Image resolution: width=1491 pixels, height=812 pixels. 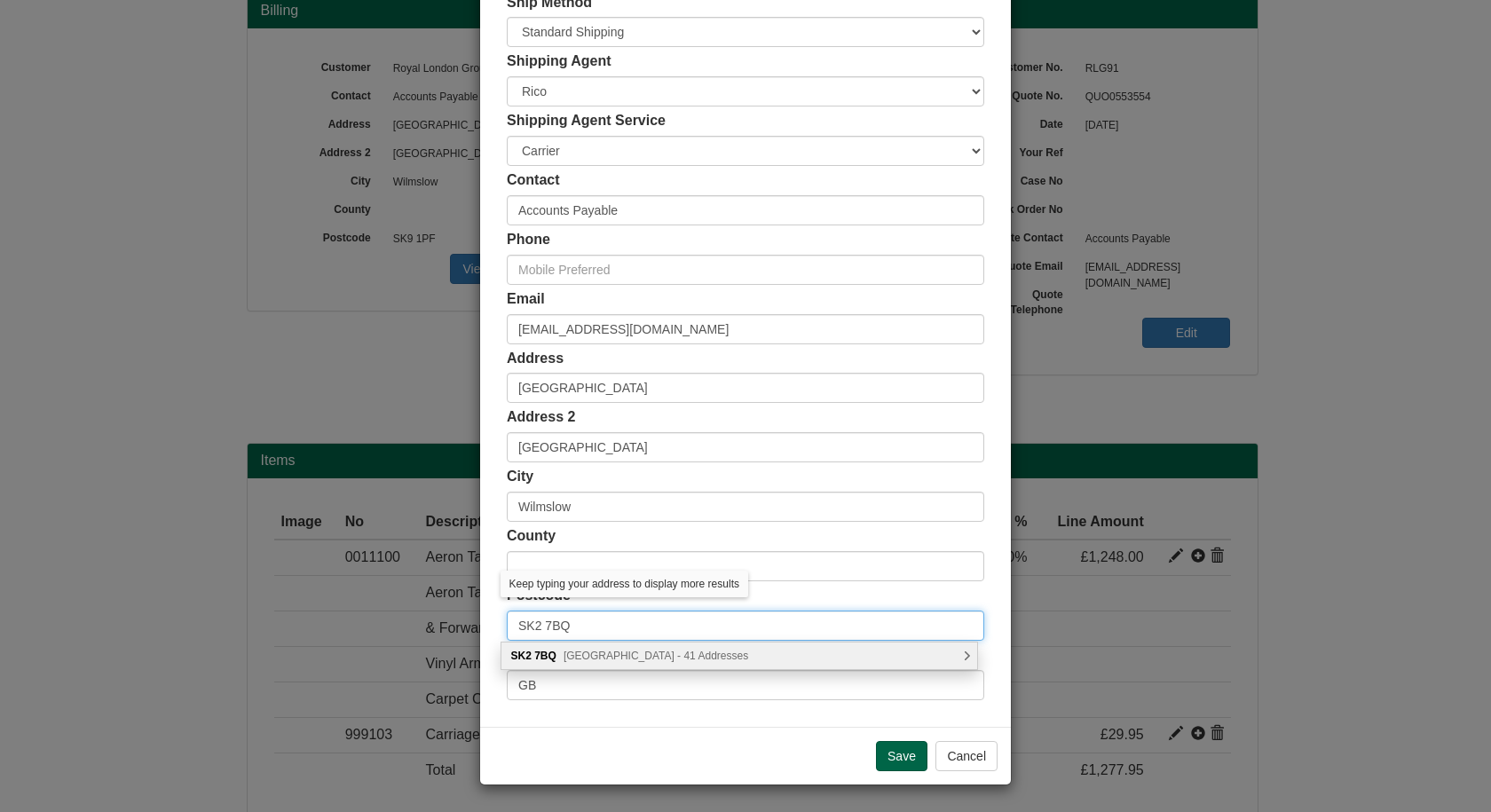 What do you see at coordinates (540, 417) in the screenshot?
I see `label: Address 2` at bounding box center [540, 417].